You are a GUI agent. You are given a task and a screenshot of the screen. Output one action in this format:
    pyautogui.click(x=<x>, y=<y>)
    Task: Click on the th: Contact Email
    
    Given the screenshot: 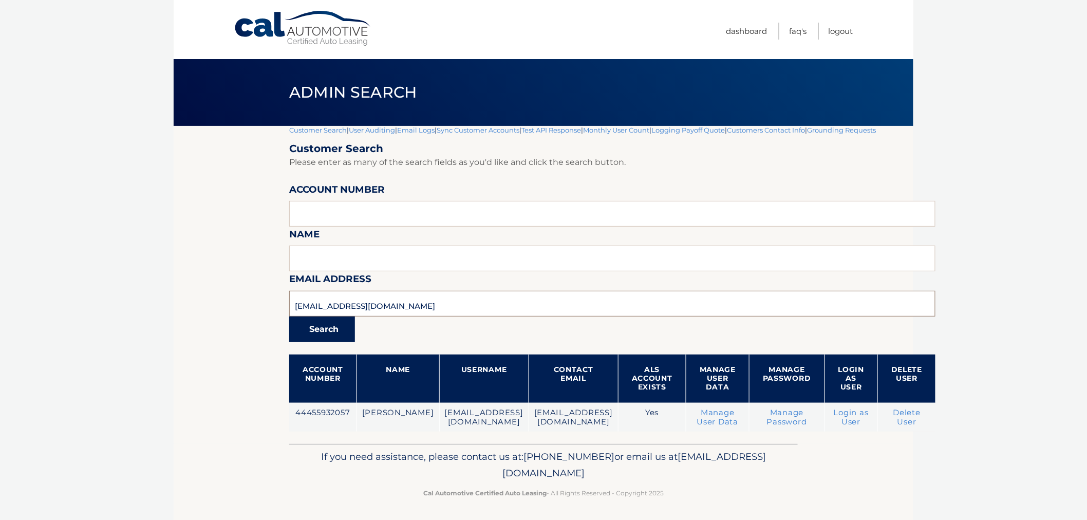 What is the action you would take?
    pyautogui.click(x=573, y=379)
    